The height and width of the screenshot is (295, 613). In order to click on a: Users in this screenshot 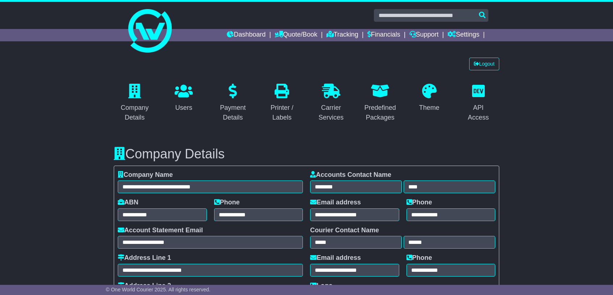, I will do `click(184, 98)`.